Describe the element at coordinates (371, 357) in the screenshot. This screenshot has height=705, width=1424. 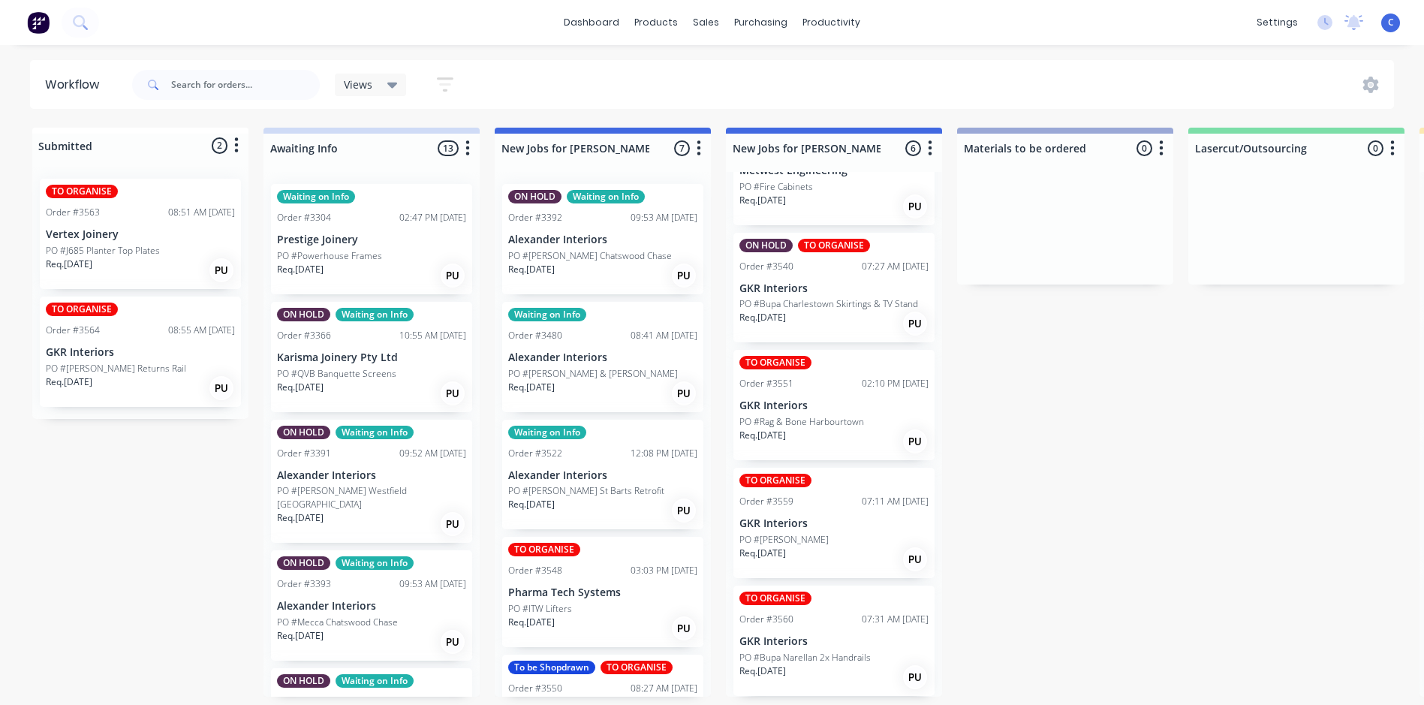
I see `p: Karisma Joinery Pty Ltd` at that location.